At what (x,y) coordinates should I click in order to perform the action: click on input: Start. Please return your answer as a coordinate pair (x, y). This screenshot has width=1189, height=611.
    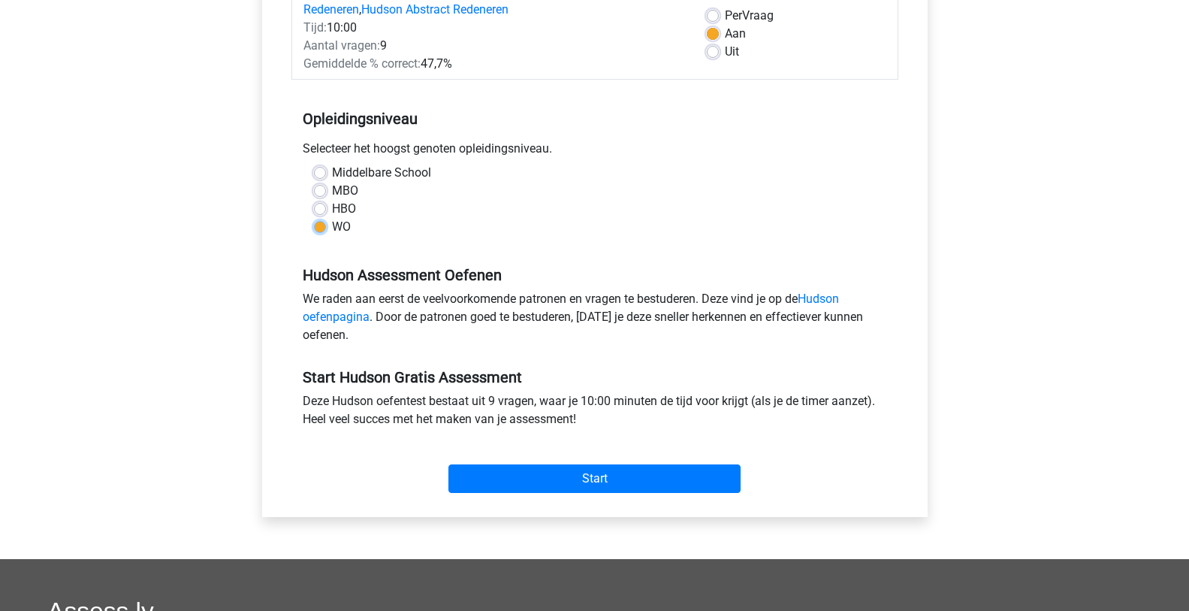
    Looking at the image, I should click on (594, 478).